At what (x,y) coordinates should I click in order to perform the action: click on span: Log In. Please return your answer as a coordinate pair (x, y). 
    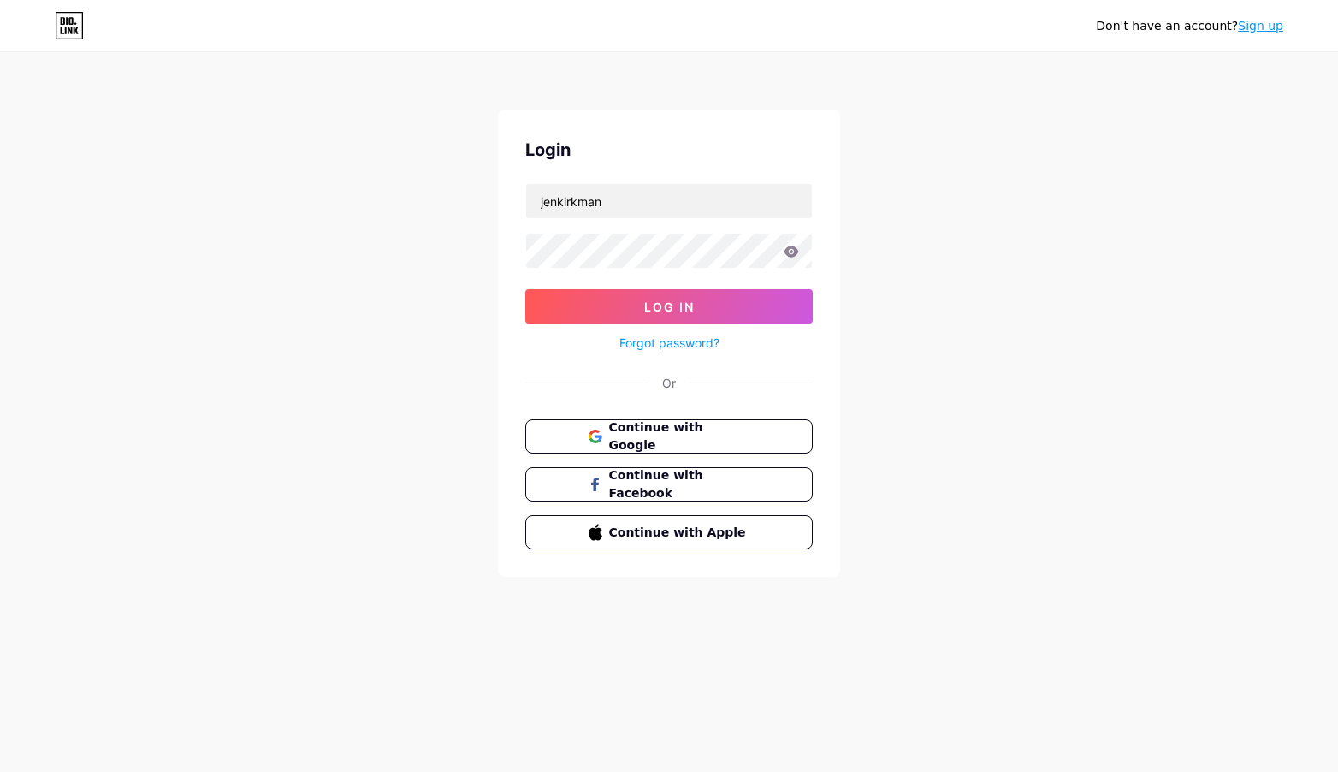
    Looking at the image, I should click on (669, 306).